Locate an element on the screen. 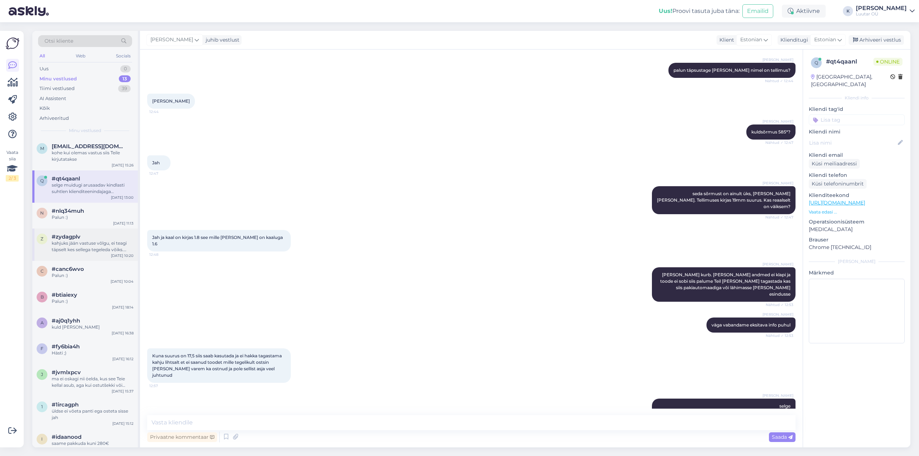  div: Hästi ;) is located at coordinates (93, 353).